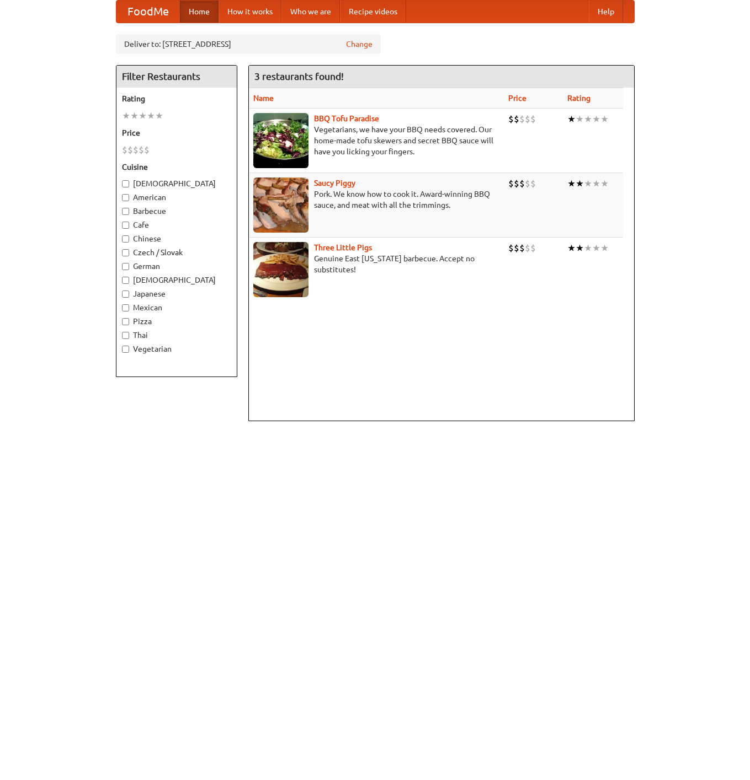 Image resolution: width=750 pixels, height=780 pixels. Describe the element at coordinates (334, 183) in the screenshot. I see `a: Saucy Piggy` at that location.